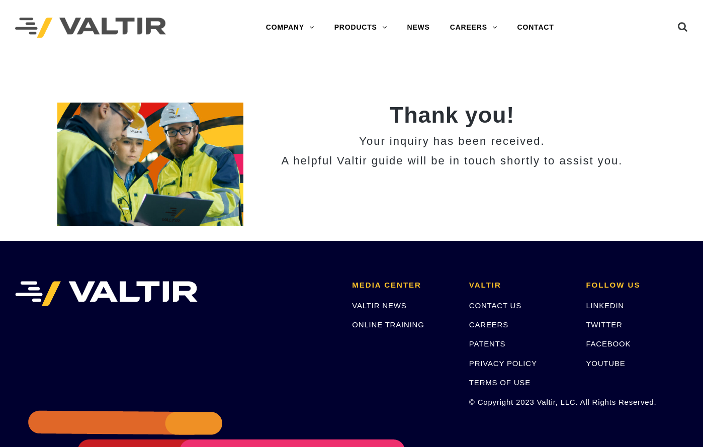 Image resolution: width=703 pixels, height=447 pixels. Describe the element at coordinates (150, 164) in the screenshot. I see `img: 2 Home_Team` at that location.